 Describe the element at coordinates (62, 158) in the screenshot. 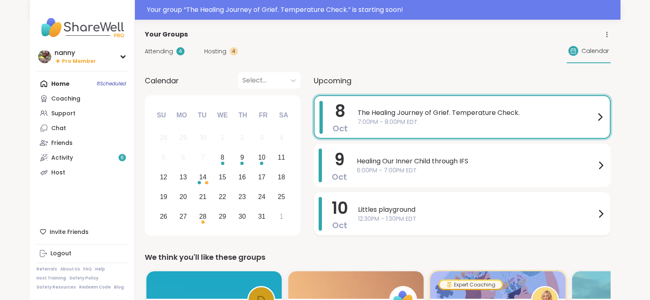

I see `div: Activity` at that location.